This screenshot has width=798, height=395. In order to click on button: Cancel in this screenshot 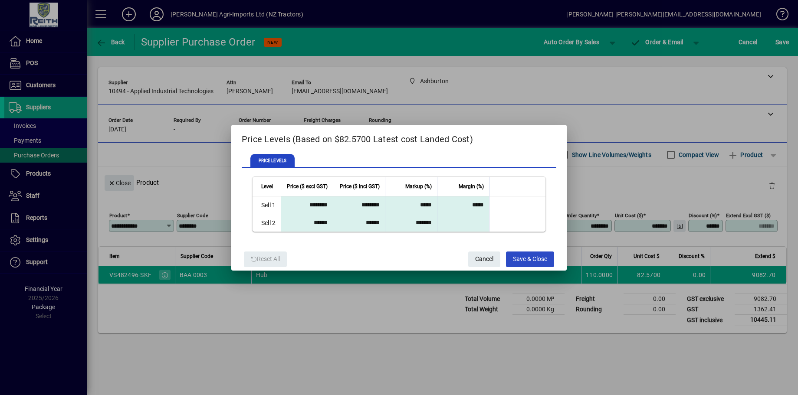, I will do `click(484, 259)`.